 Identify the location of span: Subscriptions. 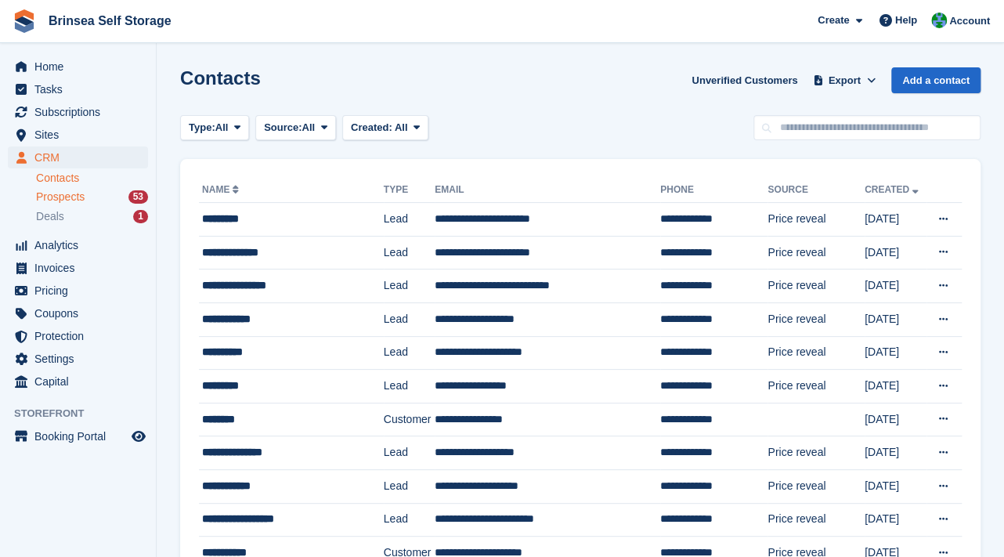
(81, 112).